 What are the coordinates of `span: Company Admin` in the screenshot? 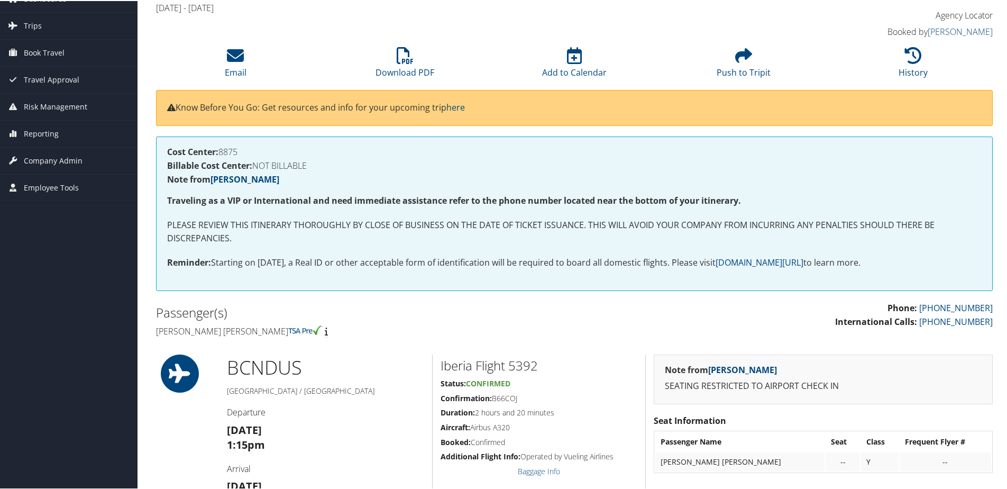 It's located at (53, 160).